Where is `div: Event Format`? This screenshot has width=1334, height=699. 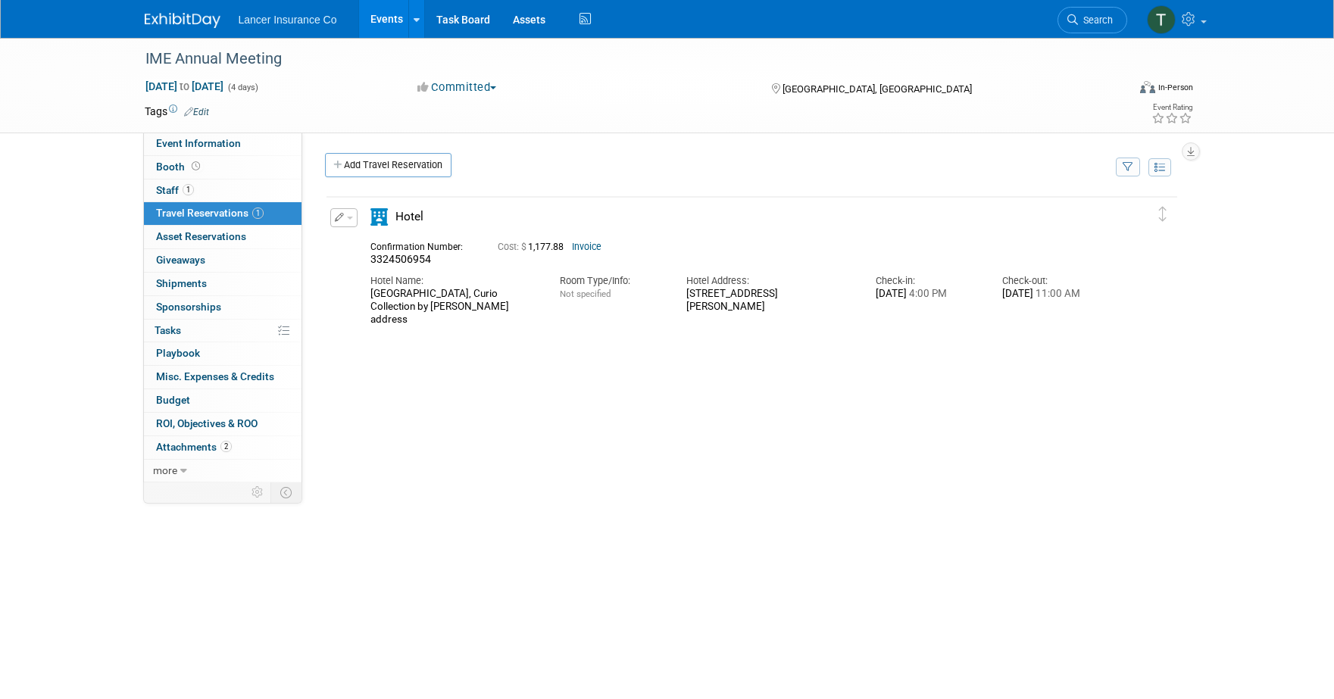 div: Event Format is located at coordinates (1116, 90).